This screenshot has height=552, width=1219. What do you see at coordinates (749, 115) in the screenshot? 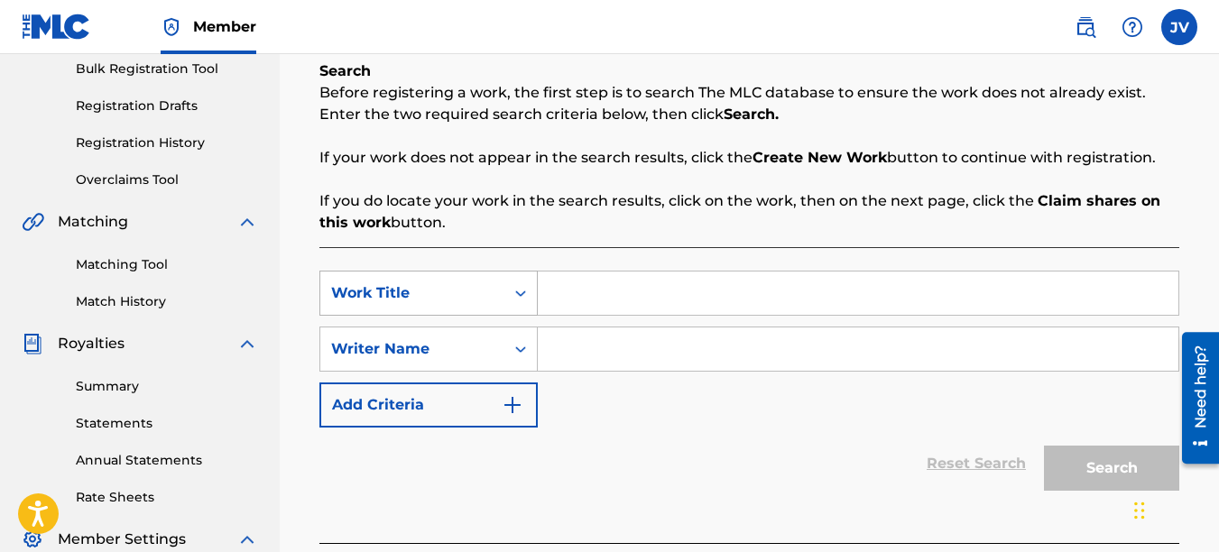
I see `p: Enter the two required search criteria below, then click` at bounding box center [749, 115].